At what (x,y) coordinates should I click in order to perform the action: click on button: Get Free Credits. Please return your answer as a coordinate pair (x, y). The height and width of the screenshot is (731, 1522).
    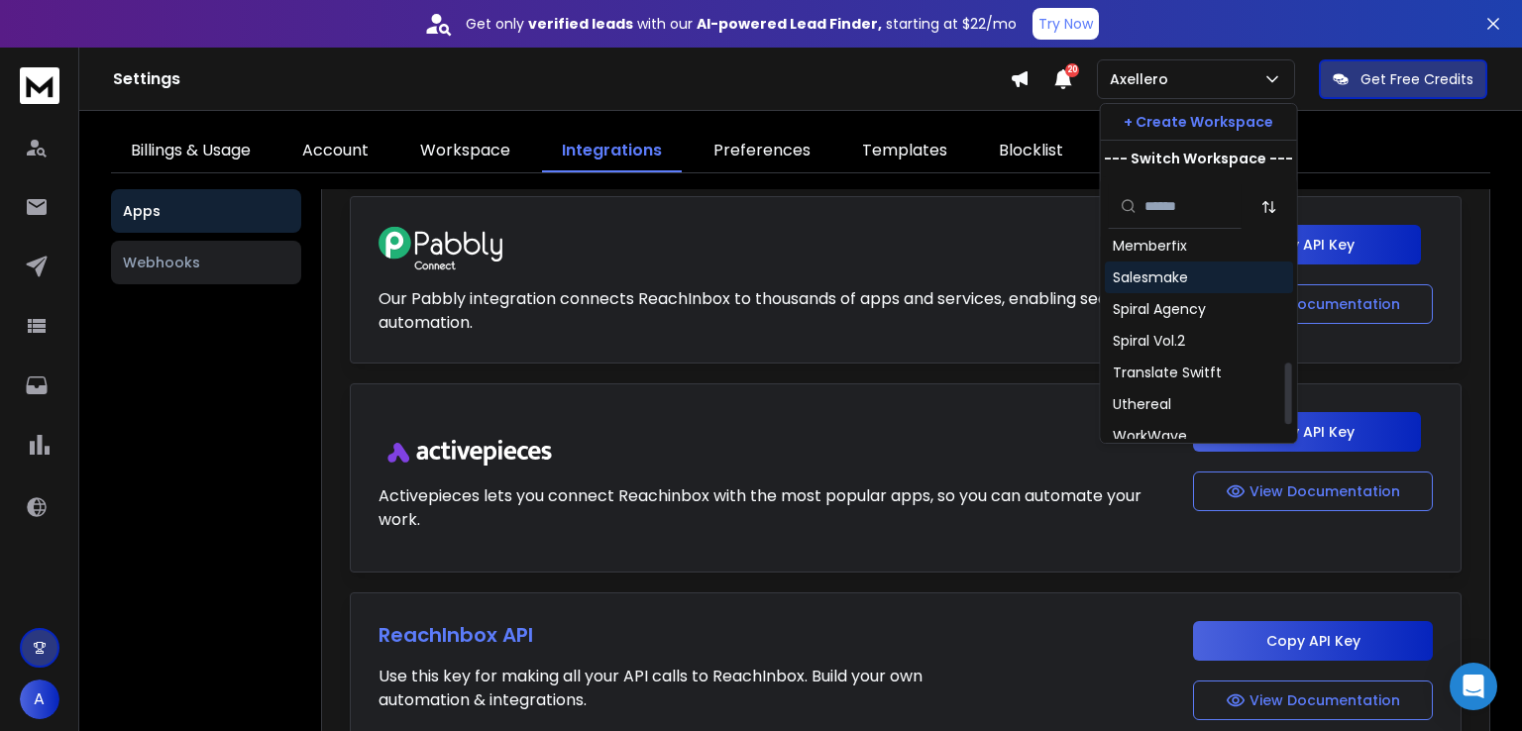
    Looking at the image, I should click on (1403, 79).